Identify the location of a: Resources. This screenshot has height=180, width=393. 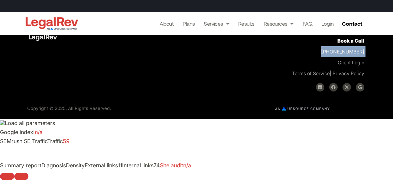
(279, 24).